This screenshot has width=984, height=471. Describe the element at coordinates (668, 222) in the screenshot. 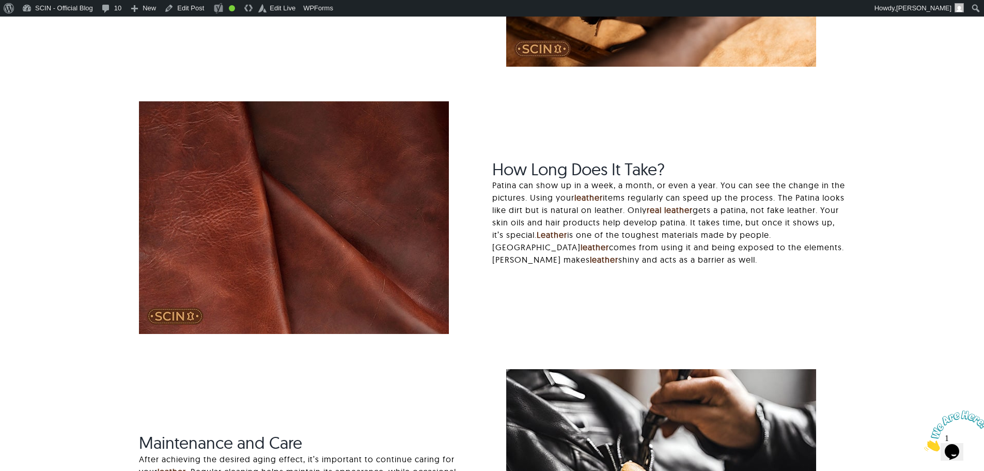

I see `p: Patina can show up in a week, a month, or even a year. You can see the change in the pictures. Us...` at that location.